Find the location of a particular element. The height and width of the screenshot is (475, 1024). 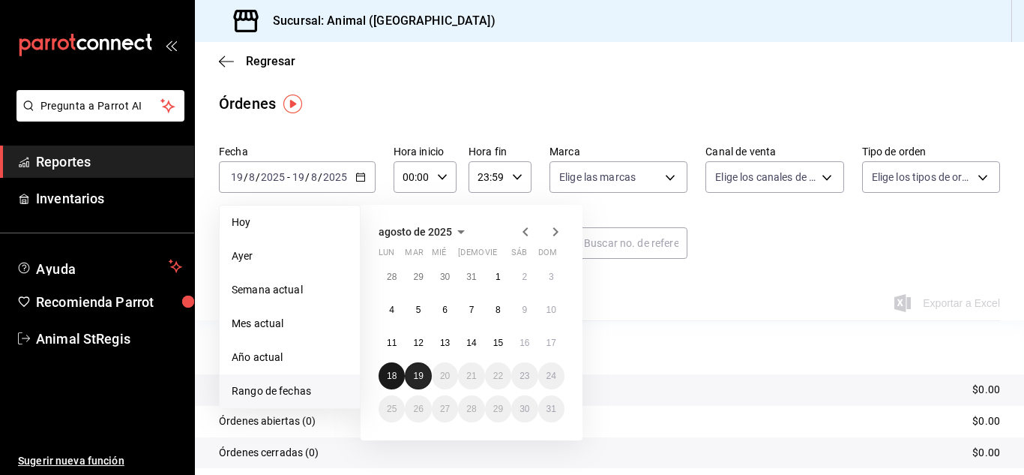

abbr: lunes is located at coordinates (386, 255).